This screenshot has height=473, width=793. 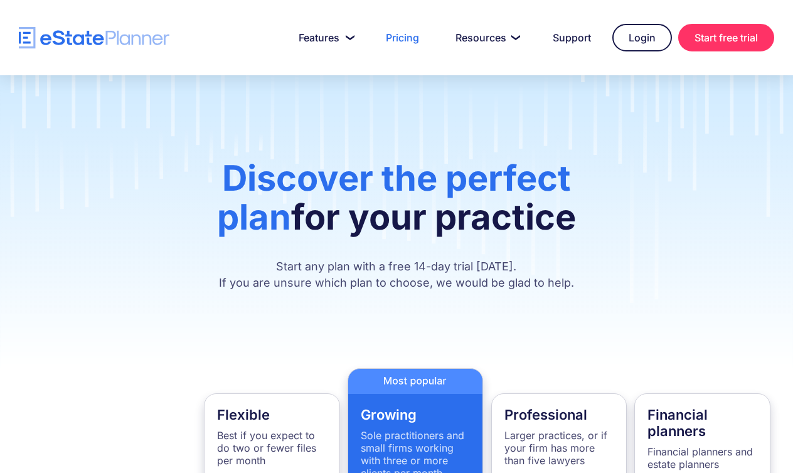 I want to click on span: Discover the perfect plan, so click(x=394, y=198).